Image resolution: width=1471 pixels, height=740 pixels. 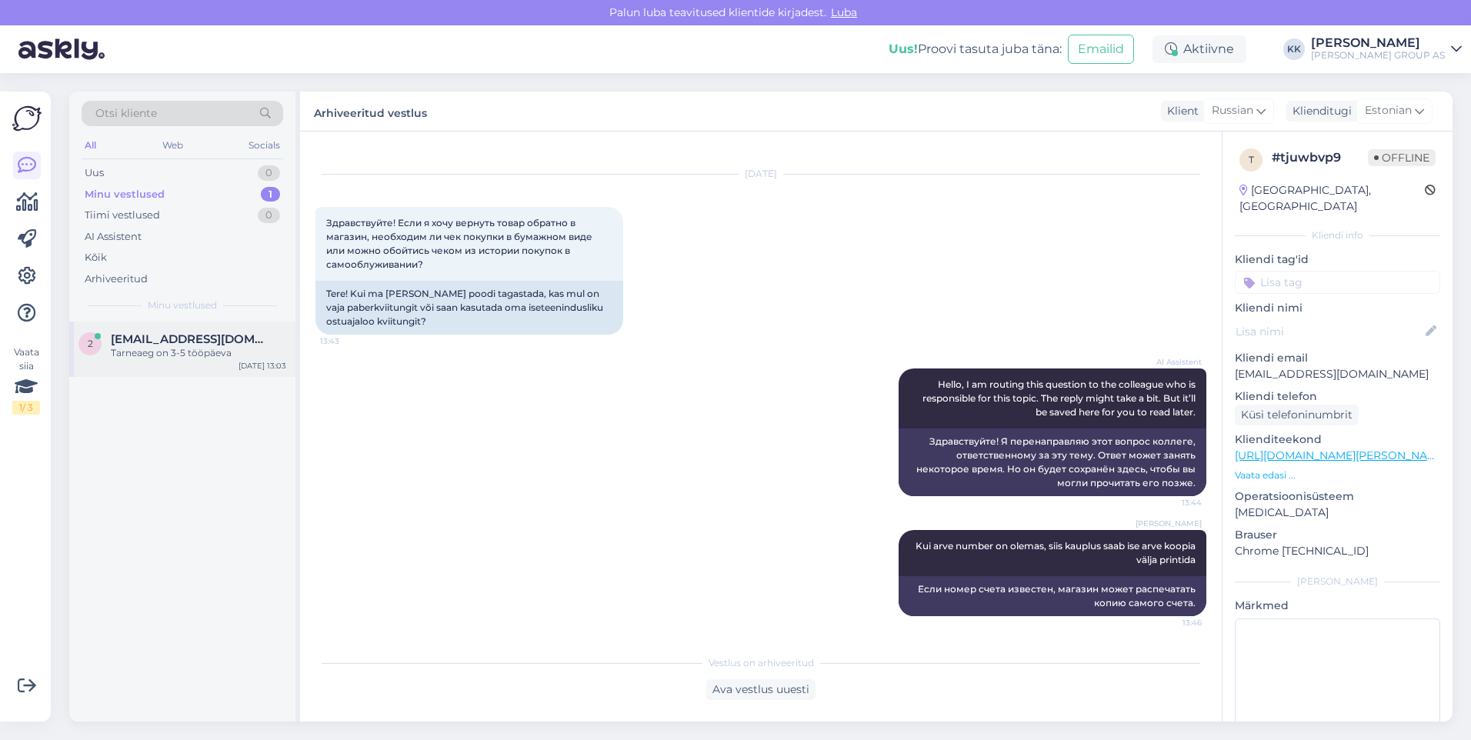 I want to click on p: Märkmed, so click(x=1338, y=606).